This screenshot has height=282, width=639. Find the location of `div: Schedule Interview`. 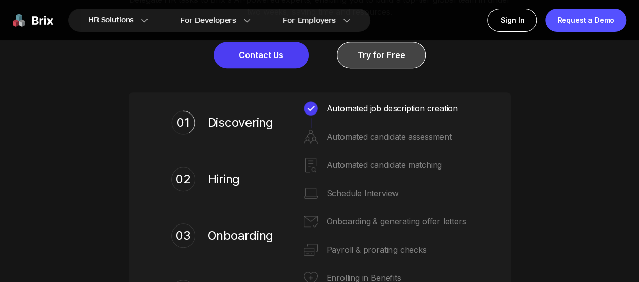

div: Schedule Interview is located at coordinates (398, 193).